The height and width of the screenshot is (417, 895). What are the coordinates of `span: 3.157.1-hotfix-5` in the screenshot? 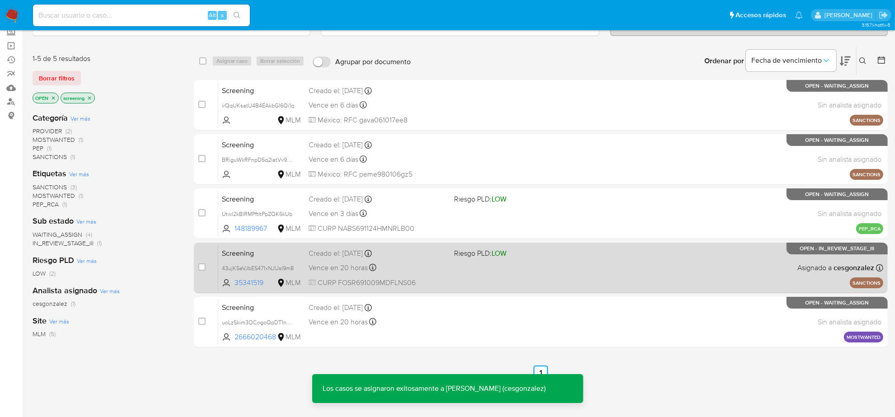 It's located at (876, 25).